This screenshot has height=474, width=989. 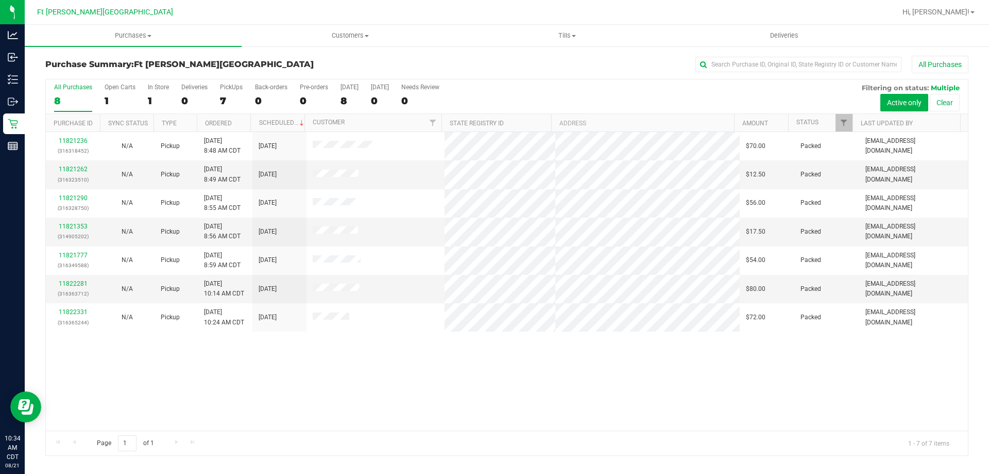 What do you see at coordinates (567, 36) in the screenshot?
I see `span: Tills` at bounding box center [567, 36].